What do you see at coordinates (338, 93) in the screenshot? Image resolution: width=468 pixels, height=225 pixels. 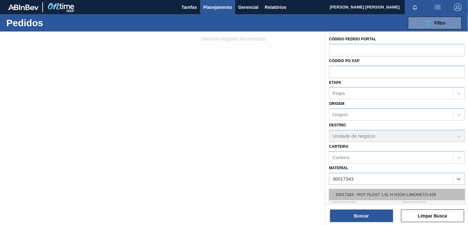 I see `div: Etapa` at bounding box center [338, 93].